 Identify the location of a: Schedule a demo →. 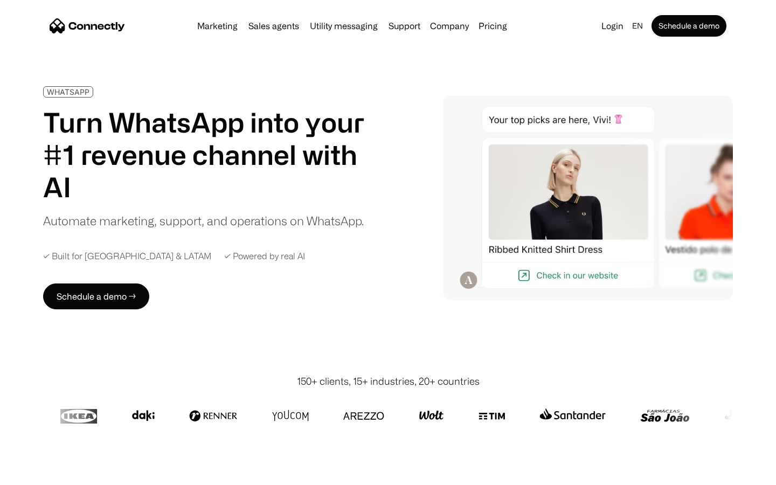
(96, 296).